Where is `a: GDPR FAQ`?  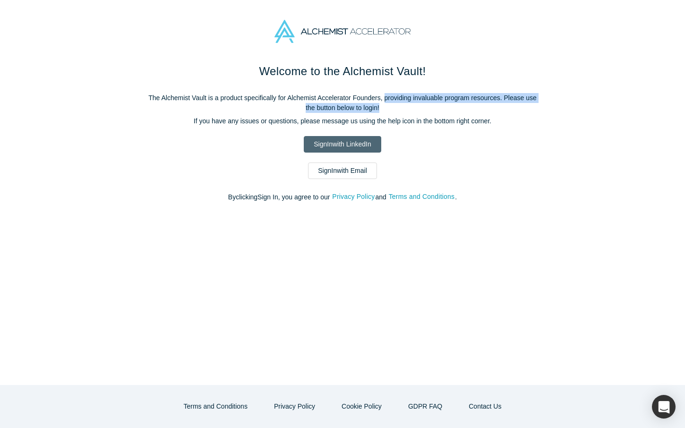
a: GDPR FAQ is located at coordinates (425, 406).